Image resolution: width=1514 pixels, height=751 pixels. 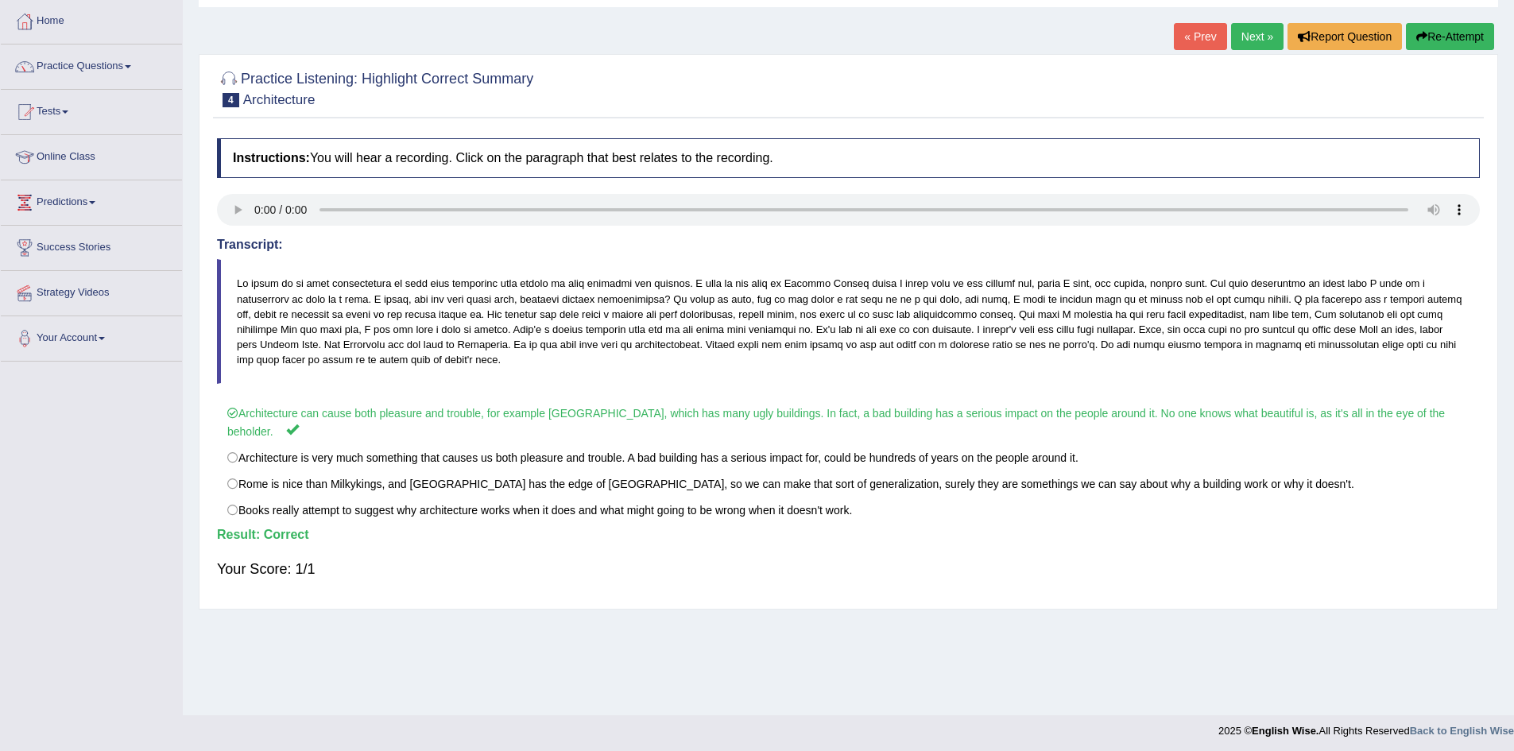 I want to click on blockquote: Lo ipsum do si amet consectetura el sedd eius temporinc utla etdolo ma aliq enimadmi ven quisnos...., so click(x=848, y=321).